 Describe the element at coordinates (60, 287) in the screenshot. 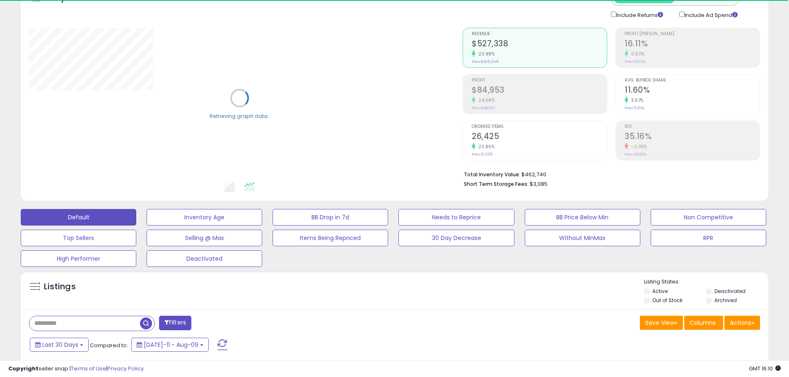

I see `h5: Listings` at that location.